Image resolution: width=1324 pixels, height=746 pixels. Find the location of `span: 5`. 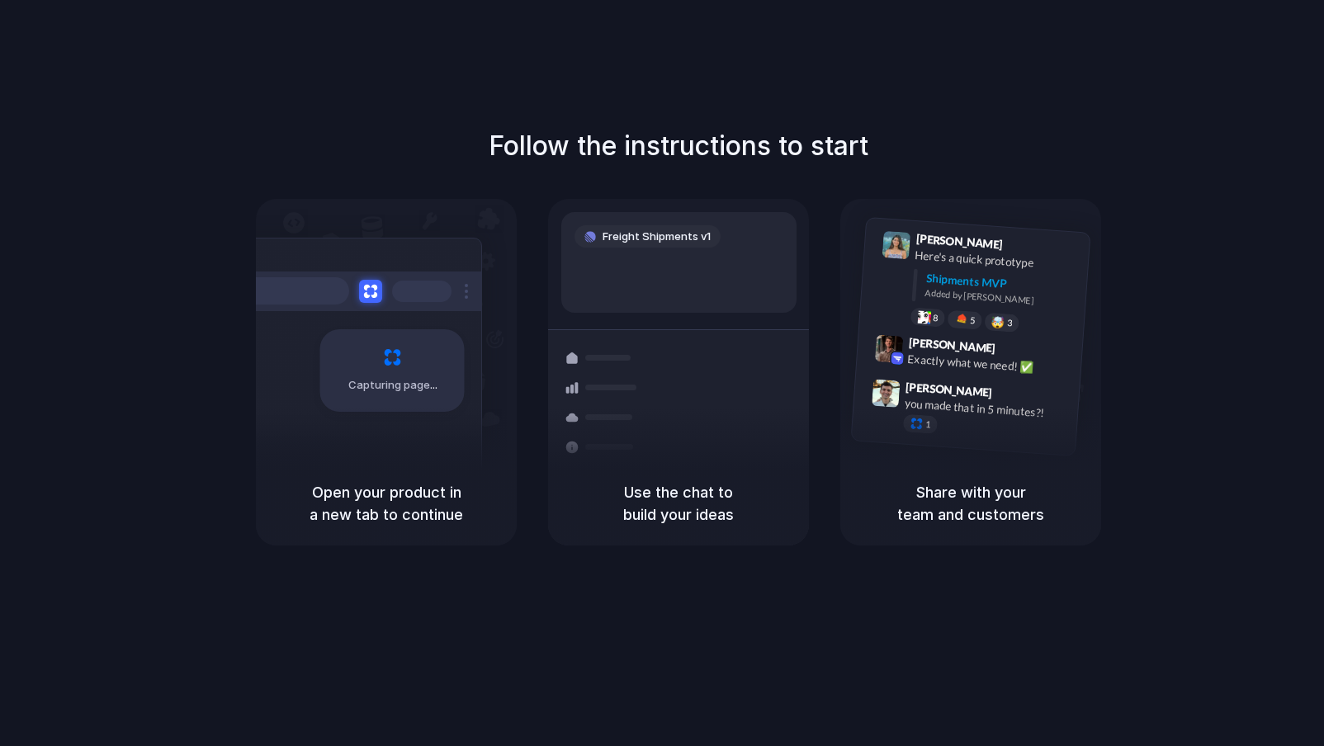

span: 5 is located at coordinates (972, 320).